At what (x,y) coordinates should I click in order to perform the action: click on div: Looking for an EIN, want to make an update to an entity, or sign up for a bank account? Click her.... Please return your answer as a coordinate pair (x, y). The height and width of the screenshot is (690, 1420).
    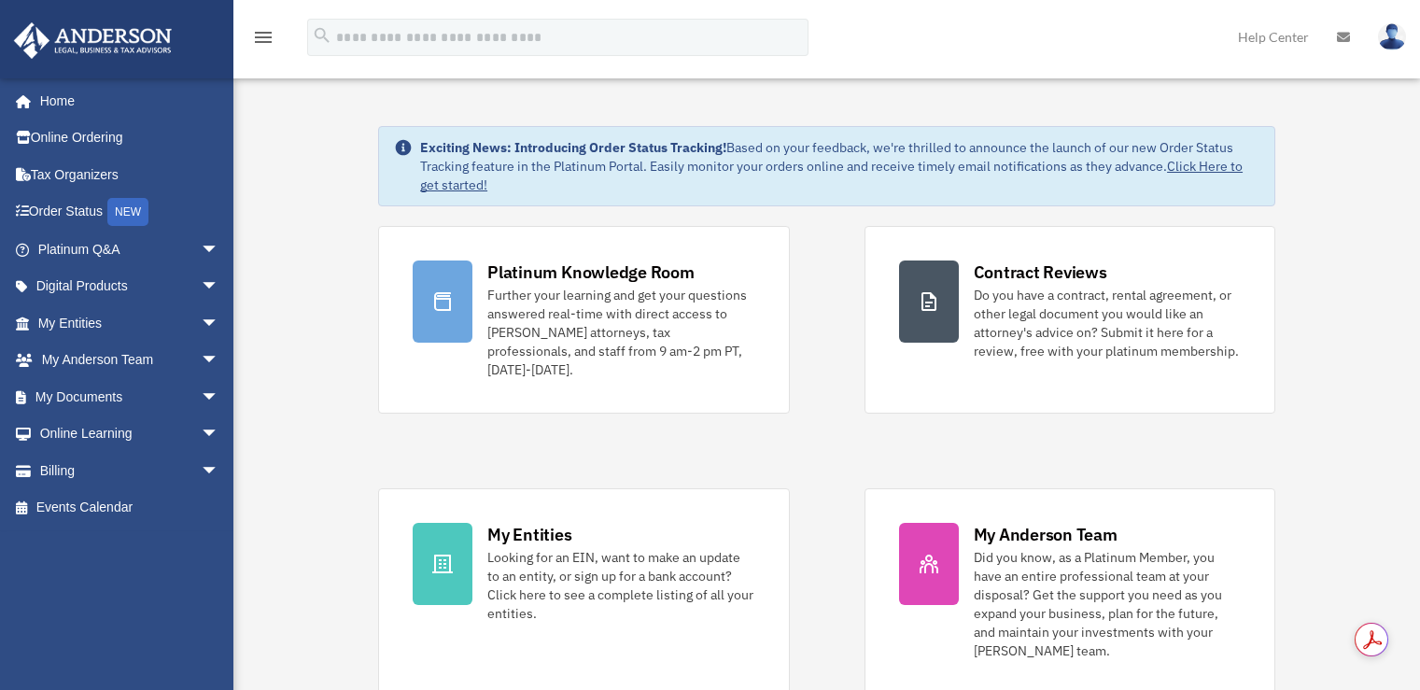
    Looking at the image, I should click on (621, 585).